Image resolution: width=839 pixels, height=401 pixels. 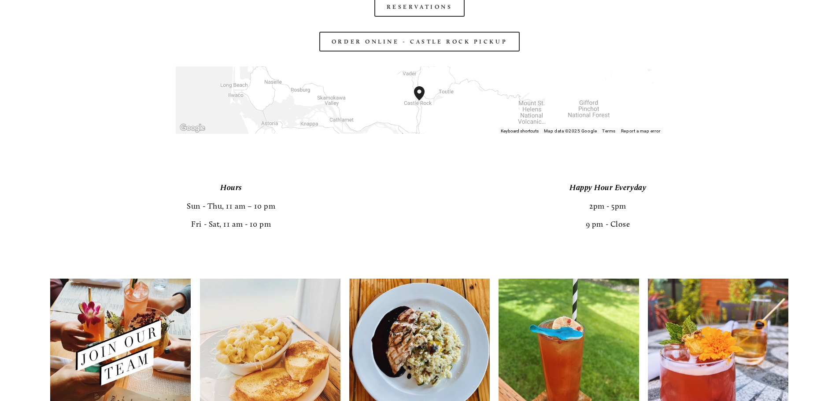 What do you see at coordinates (192, 128) in the screenshot?
I see `a: Open this area in Google Maps (opens a new window)` at bounding box center [192, 128].